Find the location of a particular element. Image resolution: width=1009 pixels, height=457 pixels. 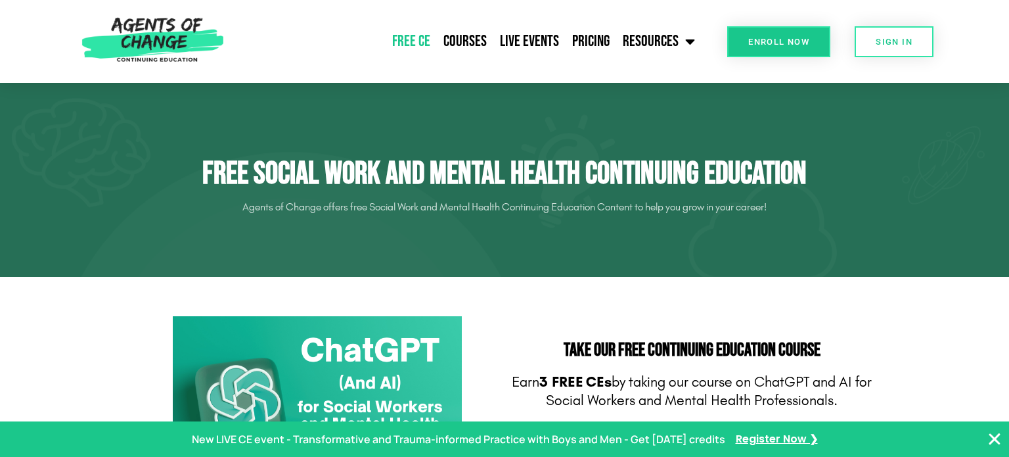

p: Agents of Change offers free Social Work and Mental Health Continuing Education Content to help y... is located at coordinates (505, 207).